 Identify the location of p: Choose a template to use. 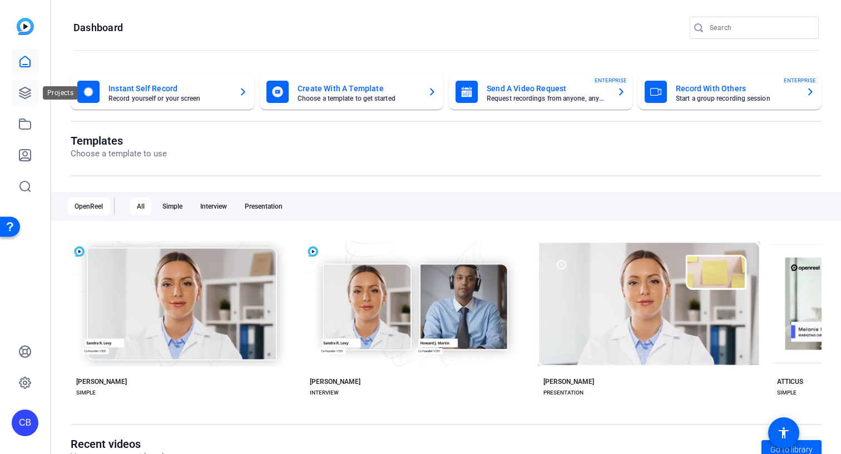
(118, 153).